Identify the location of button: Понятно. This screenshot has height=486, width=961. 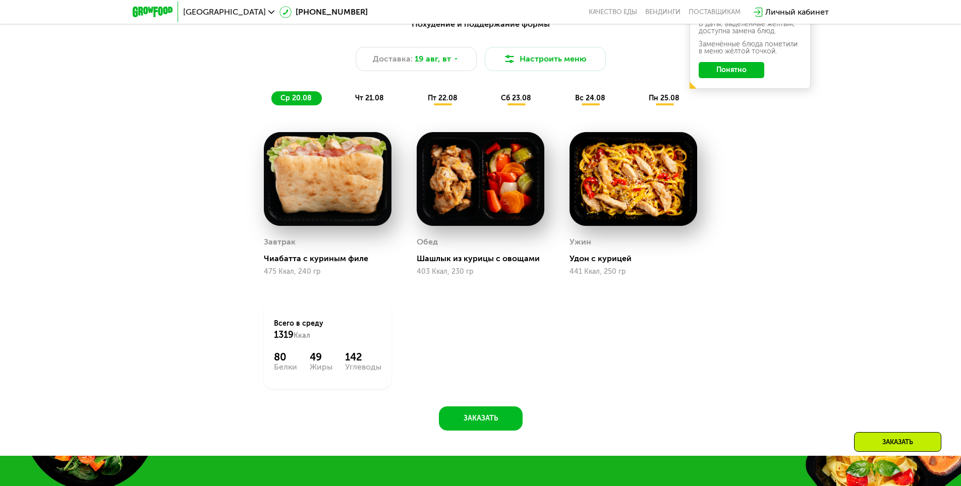
(732, 70).